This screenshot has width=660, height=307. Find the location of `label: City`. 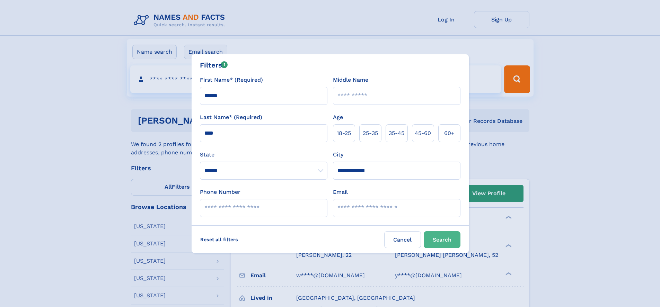

label: City is located at coordinates (338, 155).